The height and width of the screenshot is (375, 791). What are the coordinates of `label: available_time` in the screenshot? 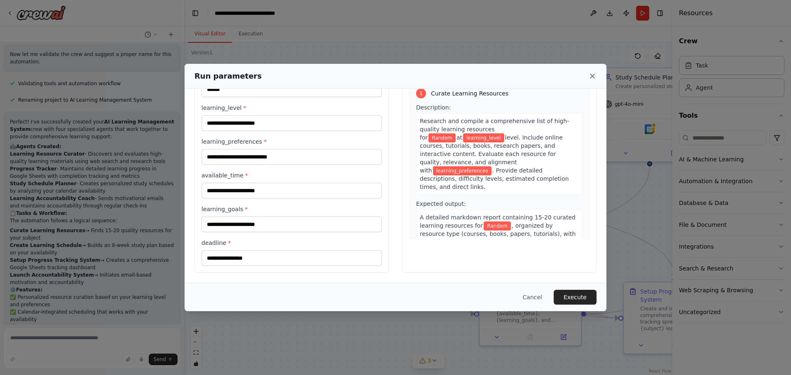 It's located at (292, 176).